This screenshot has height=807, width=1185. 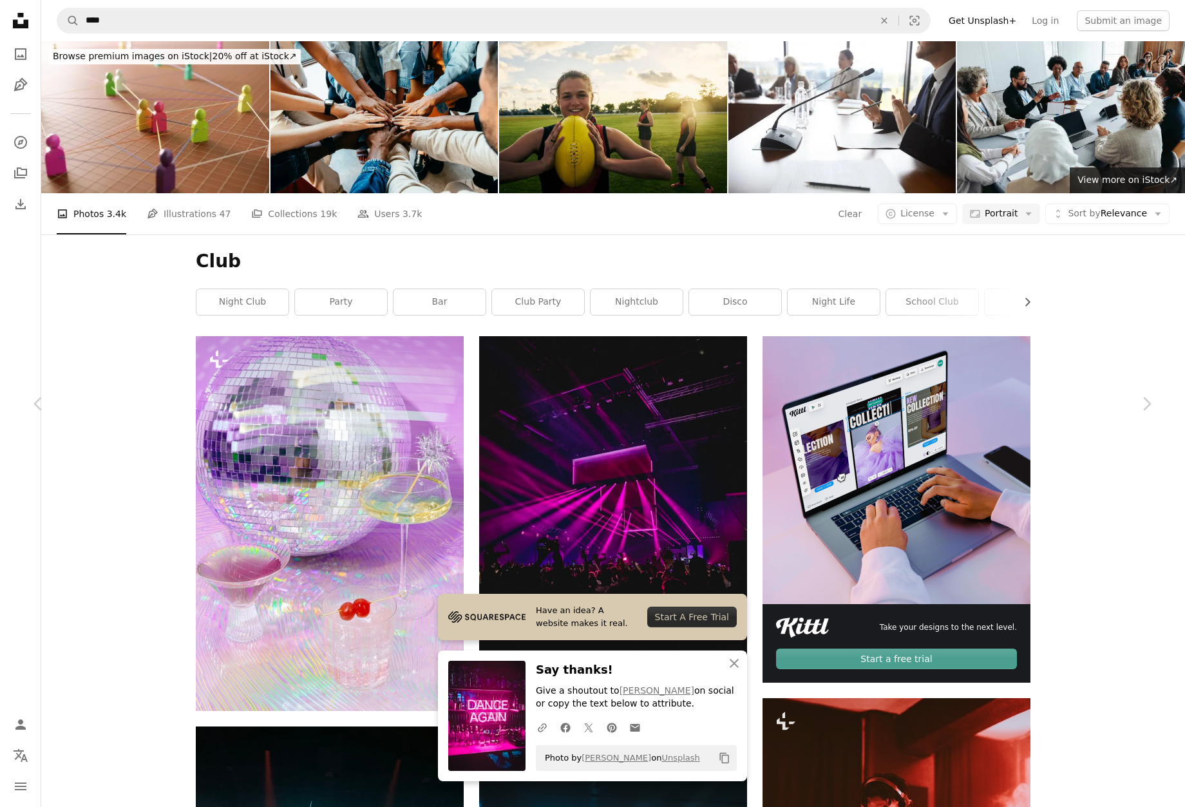 What do you see at coordinates (328, 214) in the screenshot?
I see `span: 19k` at bounding box center [328, 214].